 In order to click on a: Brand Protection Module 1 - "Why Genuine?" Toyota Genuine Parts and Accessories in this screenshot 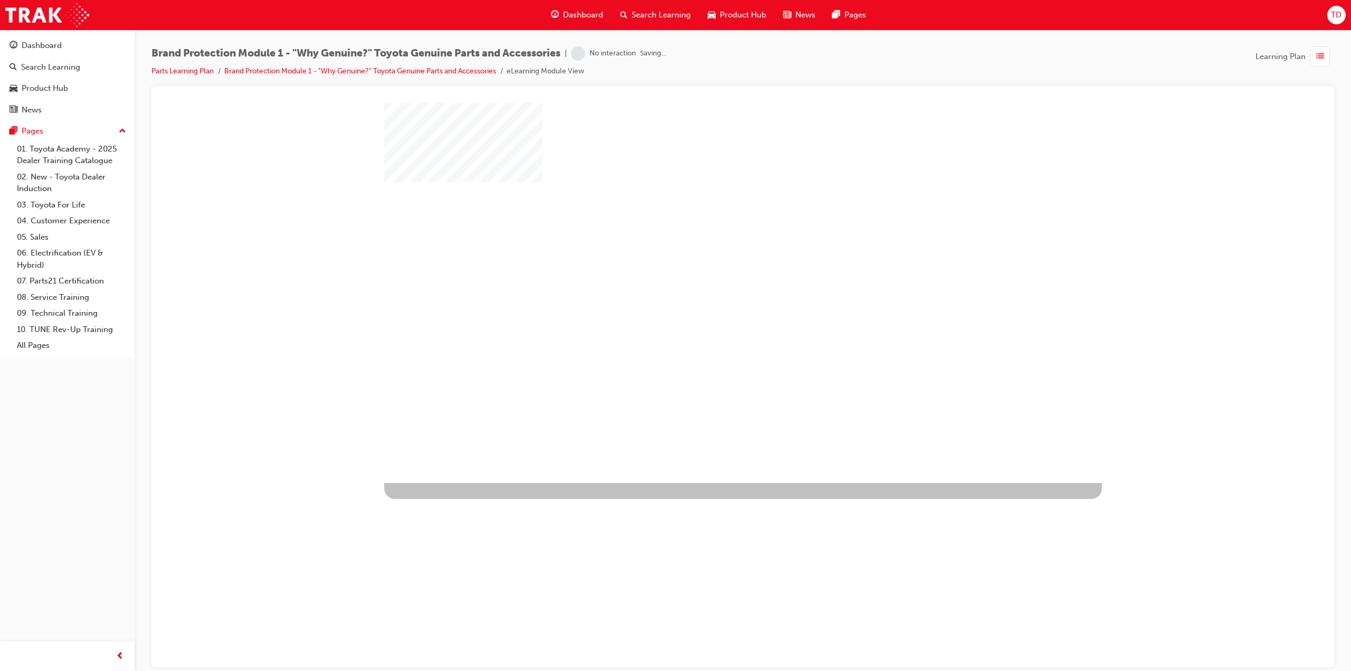, I will do `click(360, 71)`.